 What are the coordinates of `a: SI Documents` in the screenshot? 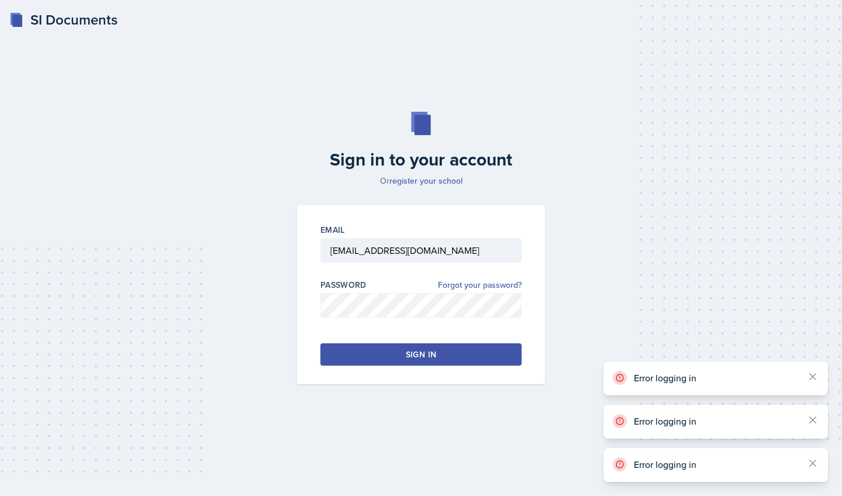 It's located at (63, 20).